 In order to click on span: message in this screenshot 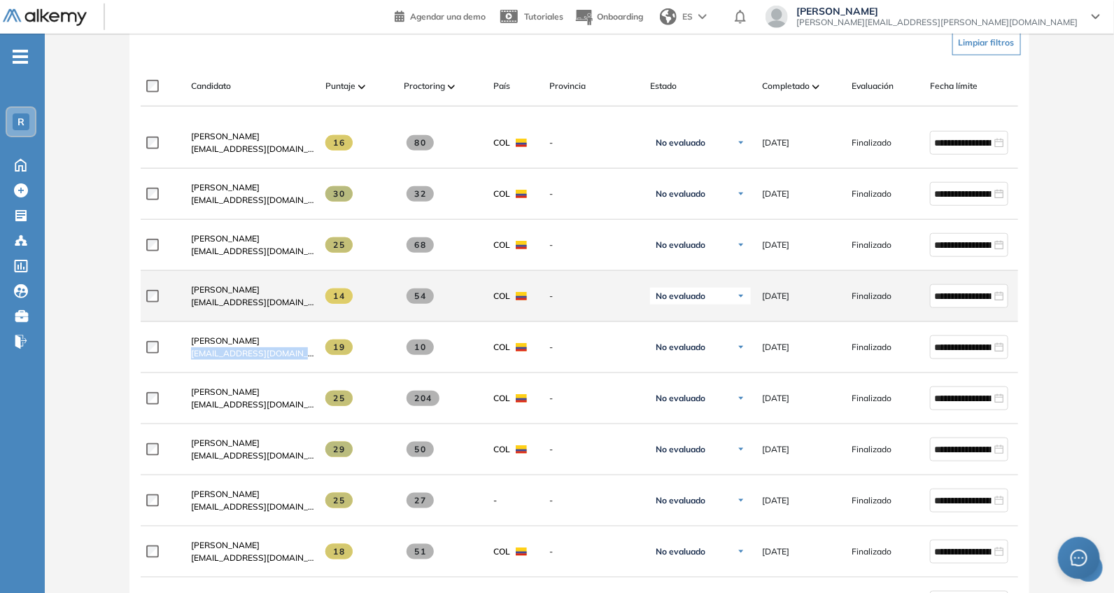, I will do `click(1079, 558)`.